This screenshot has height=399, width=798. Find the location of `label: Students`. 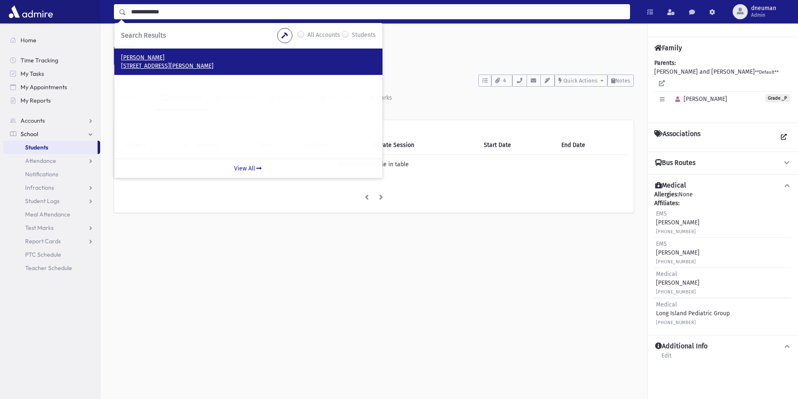

label: Students is located at coordinates (364, 36).